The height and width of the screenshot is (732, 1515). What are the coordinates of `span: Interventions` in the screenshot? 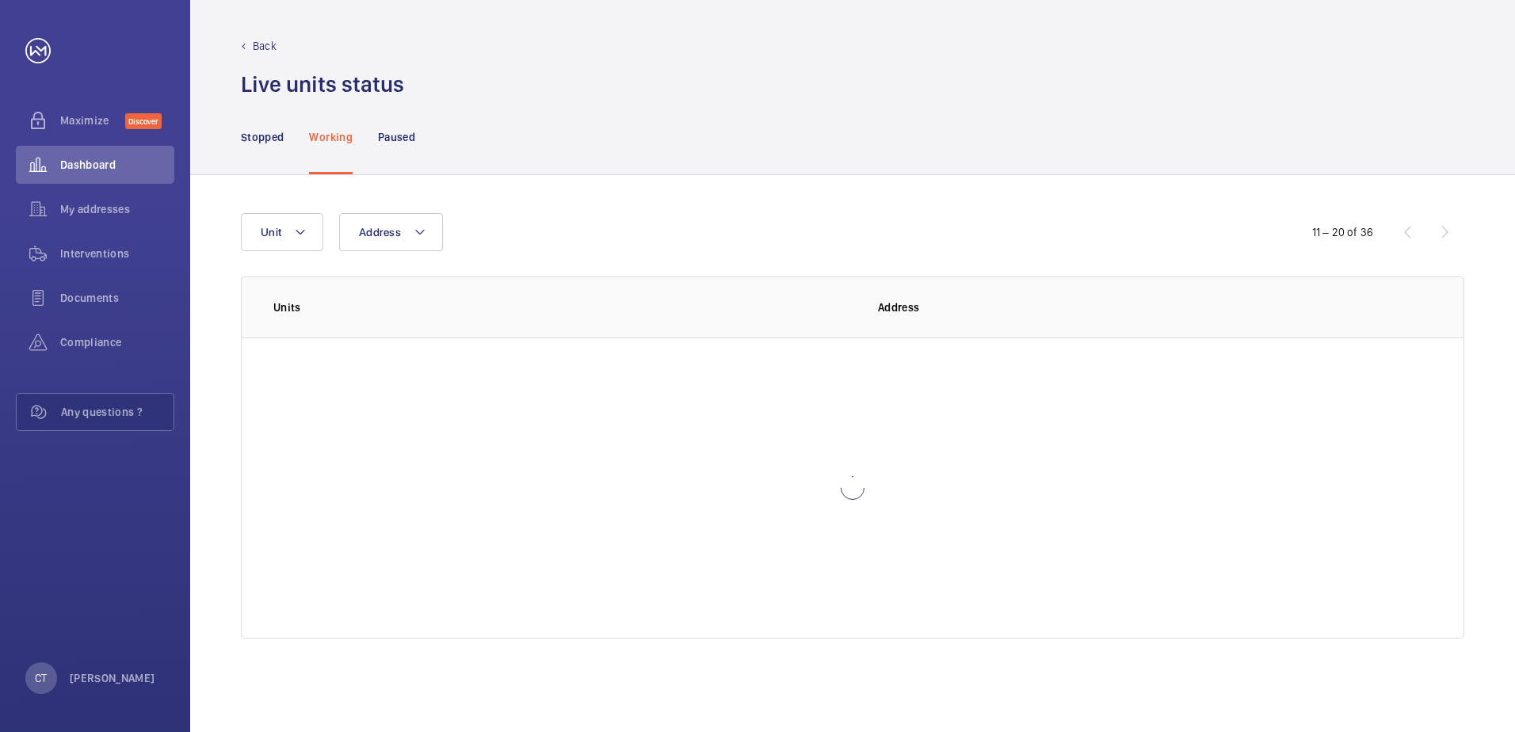 It's located at (117, 254).